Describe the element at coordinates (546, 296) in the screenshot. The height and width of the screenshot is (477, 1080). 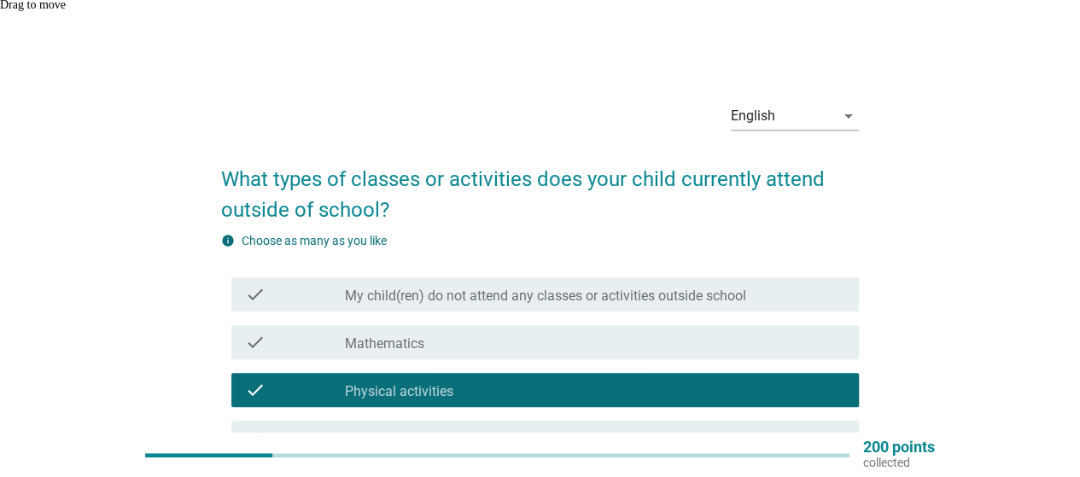
I see `label: My child(ren) do not attend any classes or activities outside school` at that location.